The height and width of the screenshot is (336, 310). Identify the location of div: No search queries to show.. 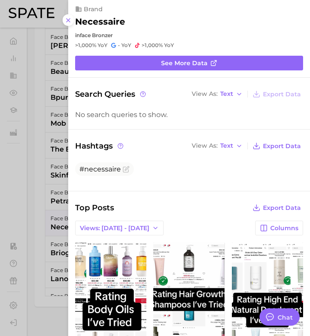
(189, 114).